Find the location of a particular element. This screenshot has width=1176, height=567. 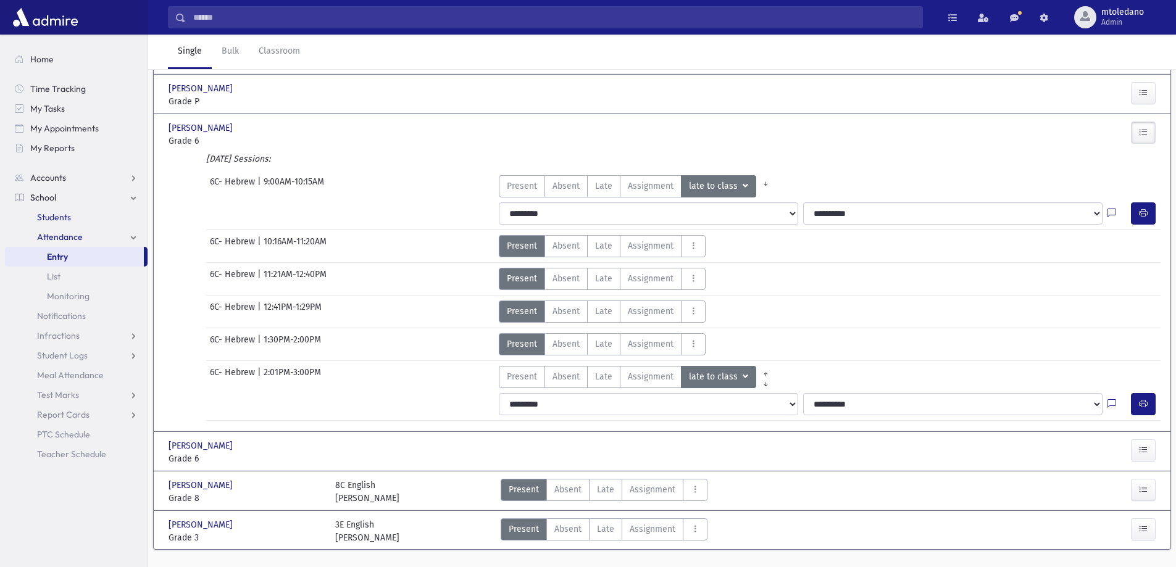

span: Infractions is located at coordinates (58, 336).